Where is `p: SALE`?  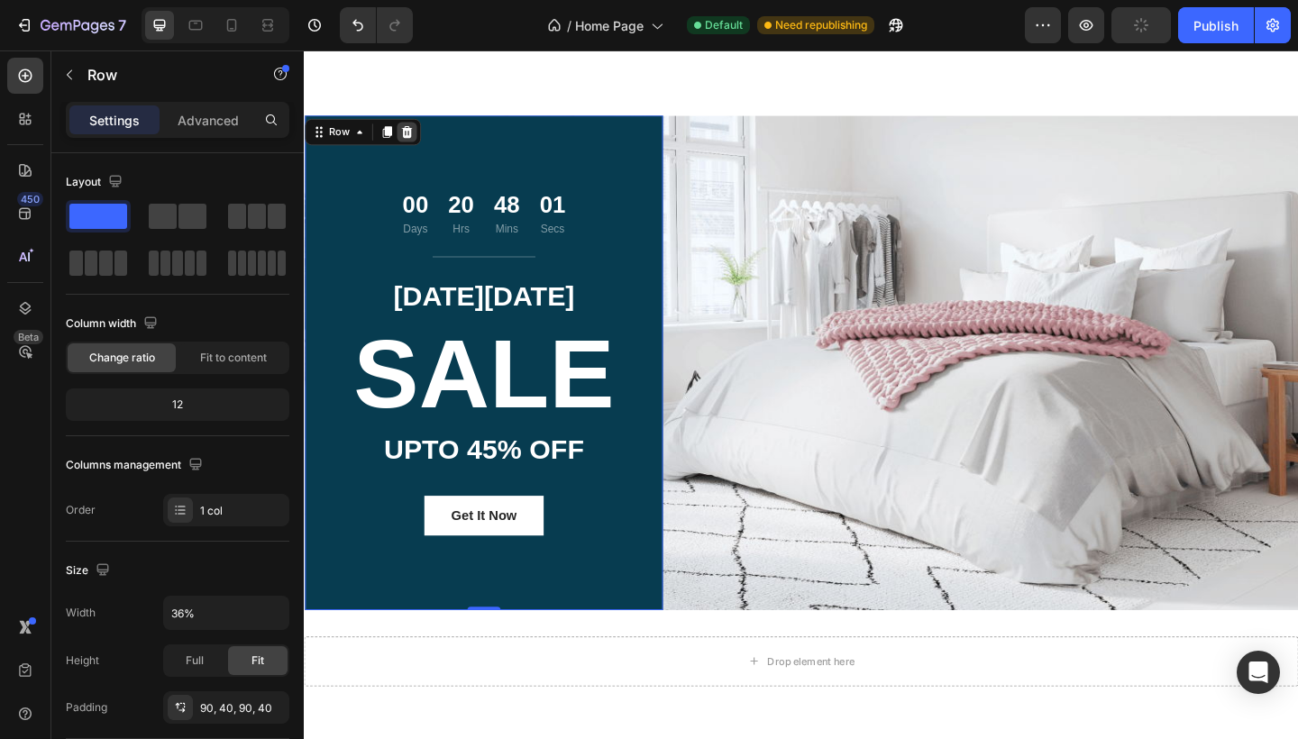 p: SALE is located at coordinates (196, 352).